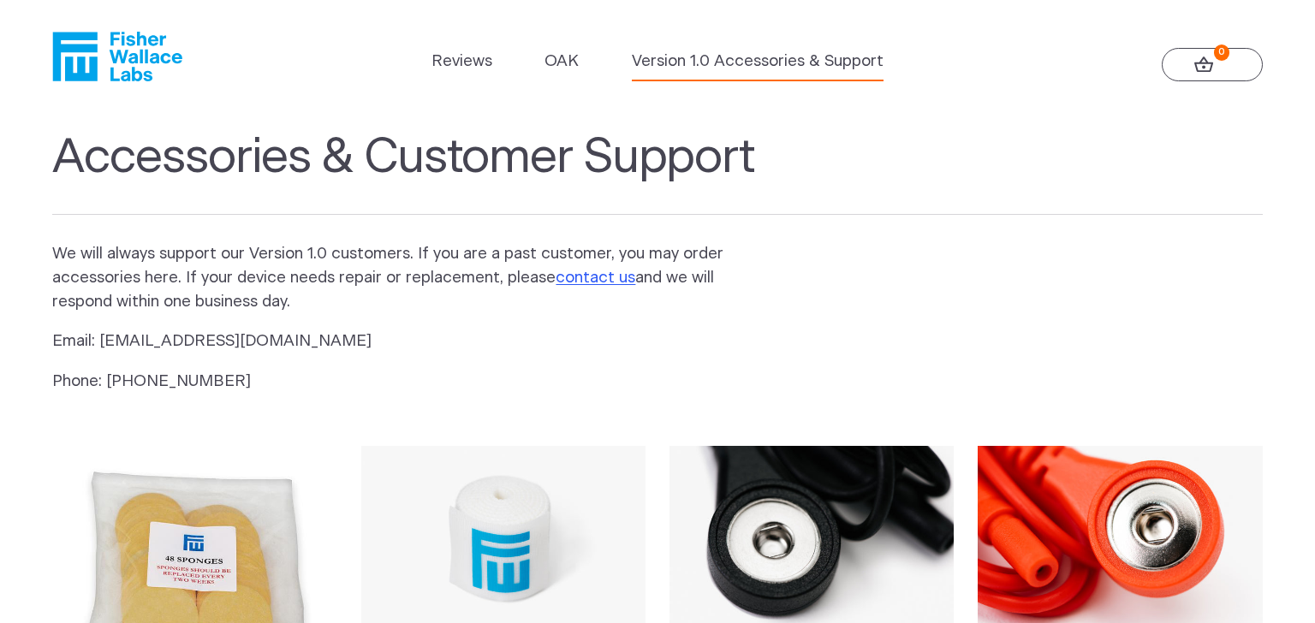  Describe the element at coordinates (402, 278) in the screenshot. I see `p: We will always support our Version 1.0 customers. If you are a past customer, you may order acces...` at that location.